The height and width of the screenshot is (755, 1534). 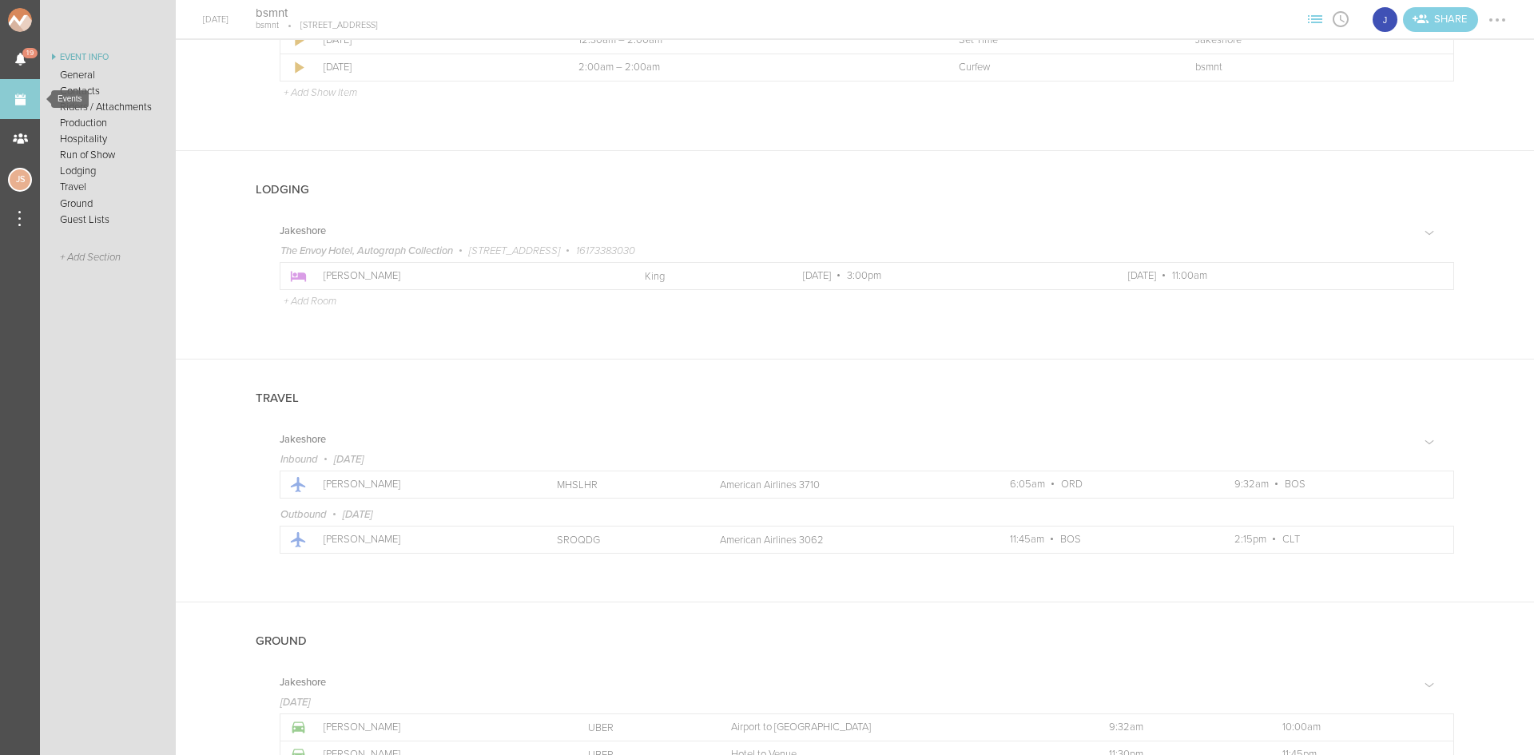 What do you see at coordinates (1059, 41) in the screenshot?
I see `p: Set Time` at bounding box center [1059, 41].